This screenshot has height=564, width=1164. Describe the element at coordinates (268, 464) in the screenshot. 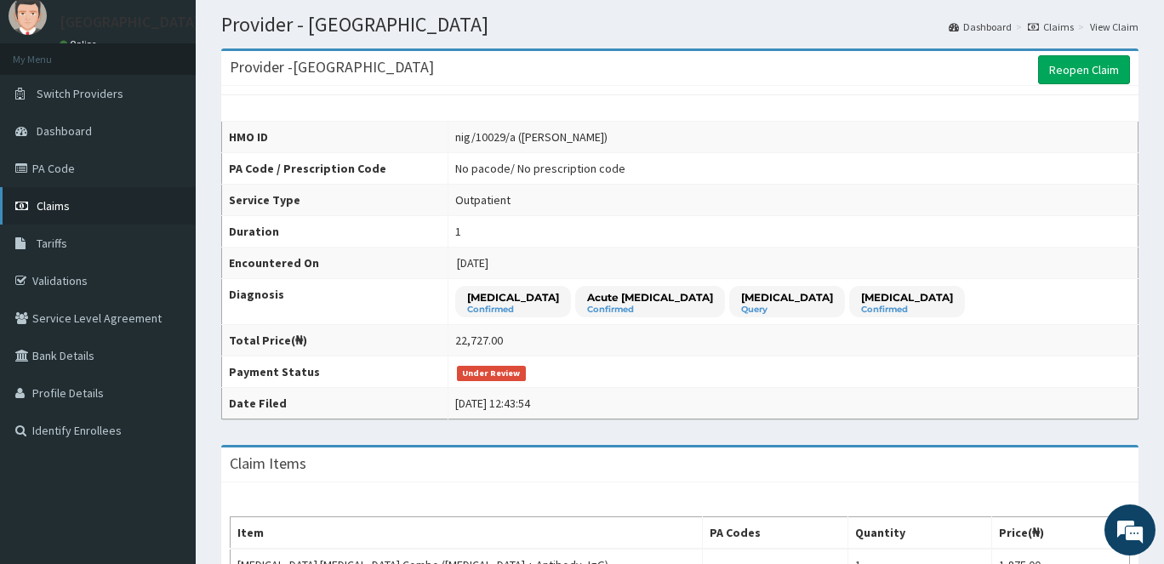

I see `h3: Claim Items` at that location.